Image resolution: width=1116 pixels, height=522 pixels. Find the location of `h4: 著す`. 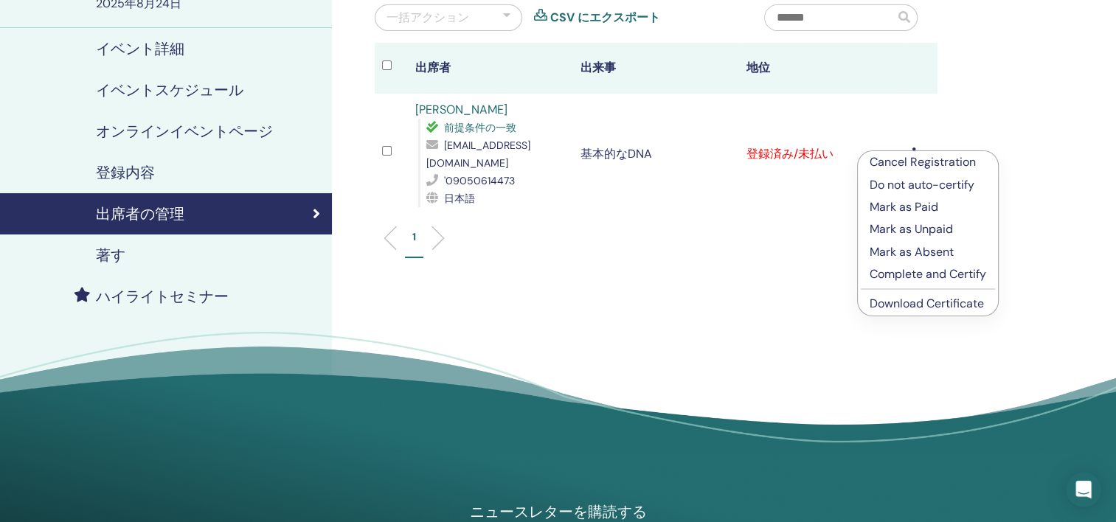

h4: 著す is located at coordinates (111, 255).